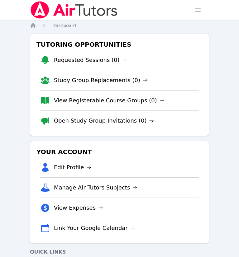 The height and width of the screenshot is (257, 239). Describe the element at coordinates (119, 45) in the screenshot. I see `h3: Tutoring Opportunities` at that location.